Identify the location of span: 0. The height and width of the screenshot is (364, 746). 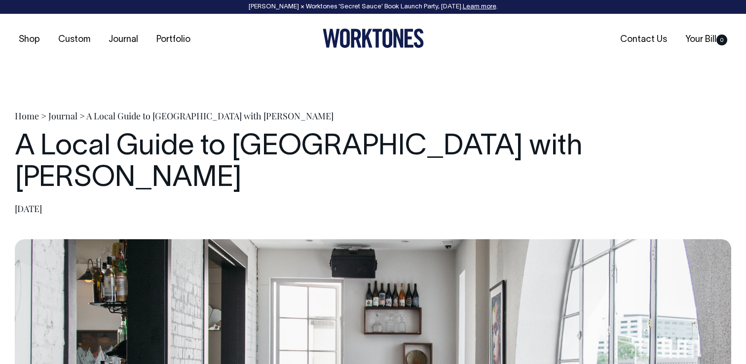
(722, 40).